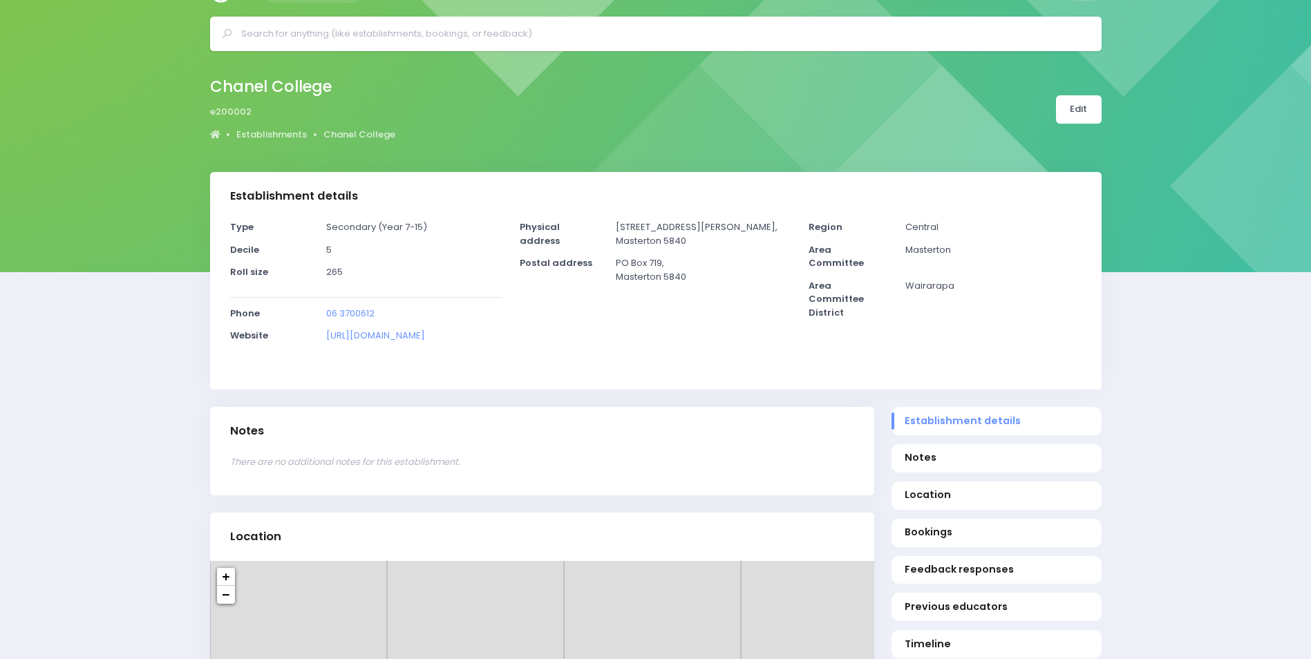 The width and height of the screenshot is (1311, 659). What do you see at coordinates (245, 313) in the screenshot?
I see `strong: Phone` at bounding box center [245, 313].